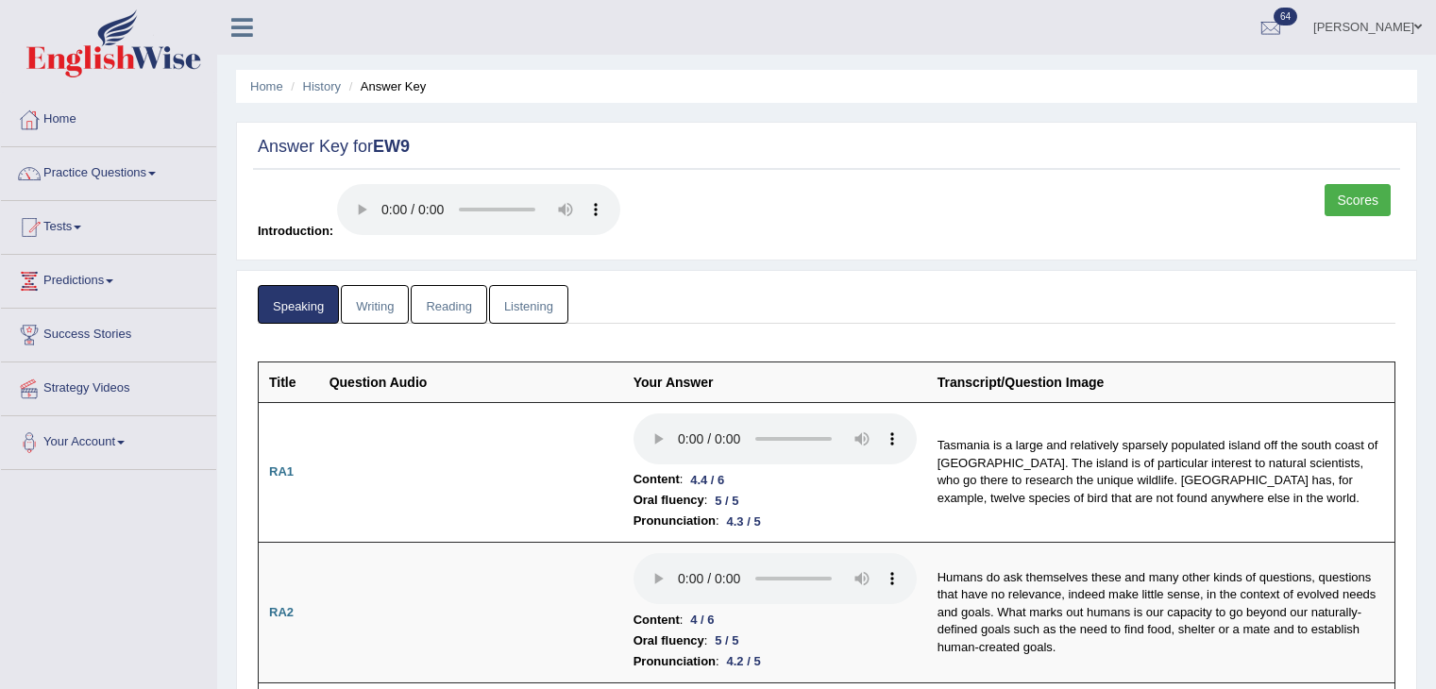 The width and height of the screenshot is (1436, 689). What do you see at coordinates (281, 612) in the screenshot?
I see `b: RA2` at bounding box center [281, 612].